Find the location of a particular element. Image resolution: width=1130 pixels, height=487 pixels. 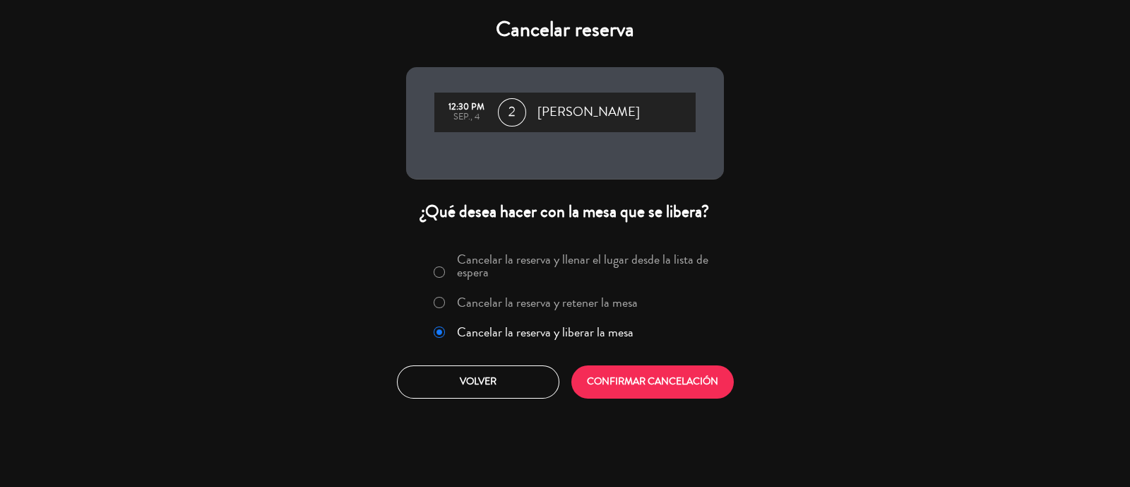

div: sep., 4 is located at coordinates (466, 117).